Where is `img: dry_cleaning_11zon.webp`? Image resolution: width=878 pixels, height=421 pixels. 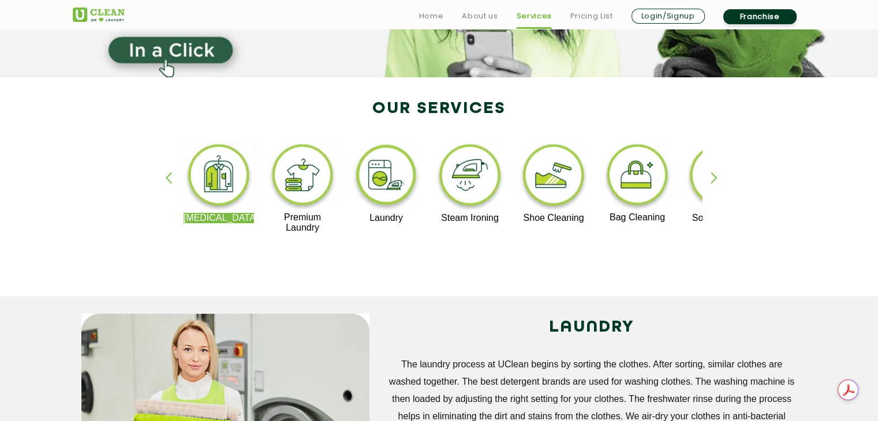 img: dry_cleaning_11zon.webp is located at coordinates (219, 177).